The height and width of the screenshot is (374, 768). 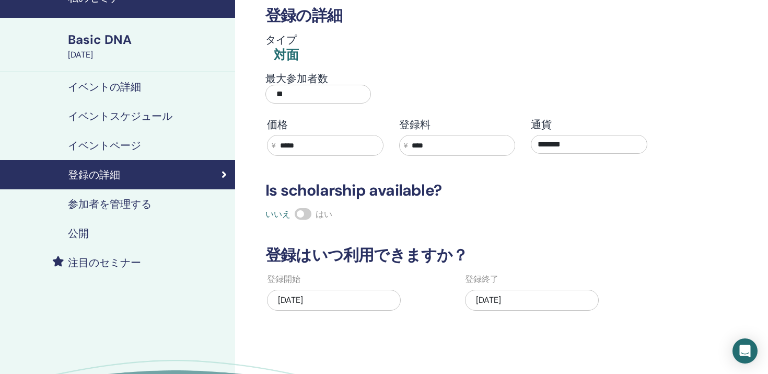 I want to click on label: 登録開始, so click(x=284, y=279).